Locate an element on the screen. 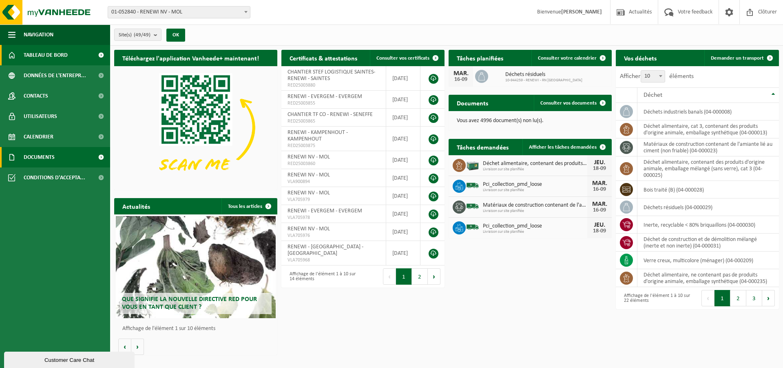  h2: Tâches planifiées is located at coordinates (480, 58).